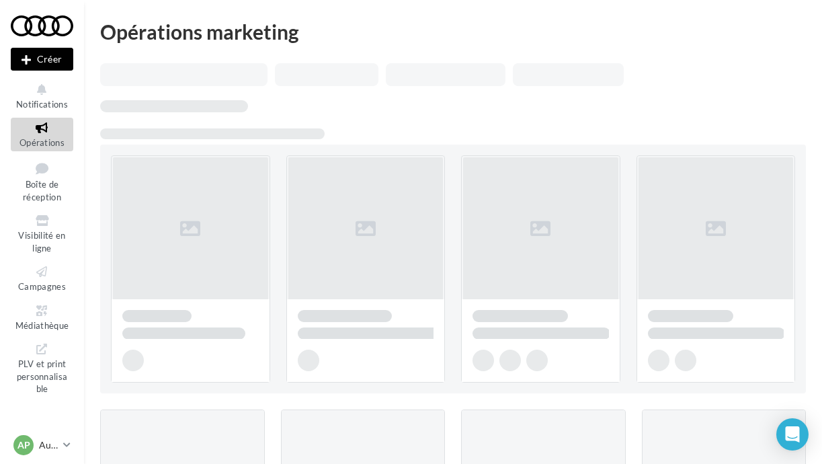 This screenshot has height=464, width=822. Describe the element at coordinates (42, 368) in the screenshot. I see `a: PLV et print personnalisable` at that location.